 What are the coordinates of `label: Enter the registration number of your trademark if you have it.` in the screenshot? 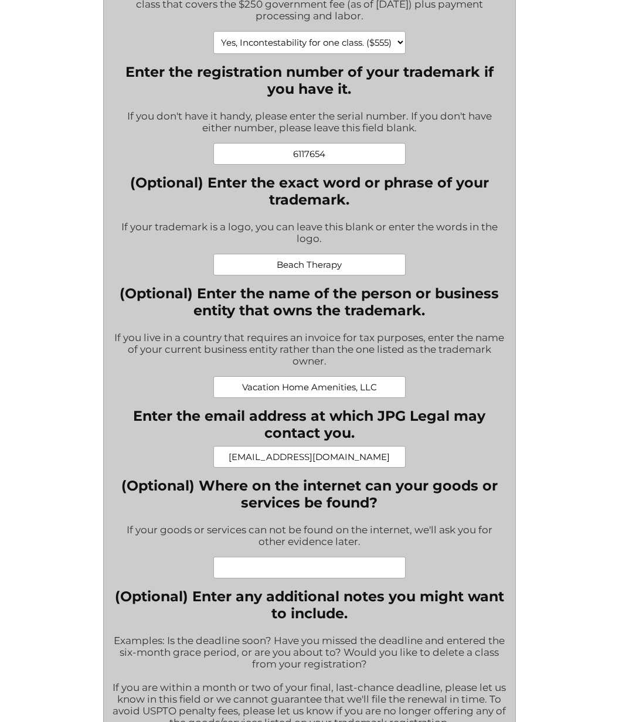 It's located at (309, 80).